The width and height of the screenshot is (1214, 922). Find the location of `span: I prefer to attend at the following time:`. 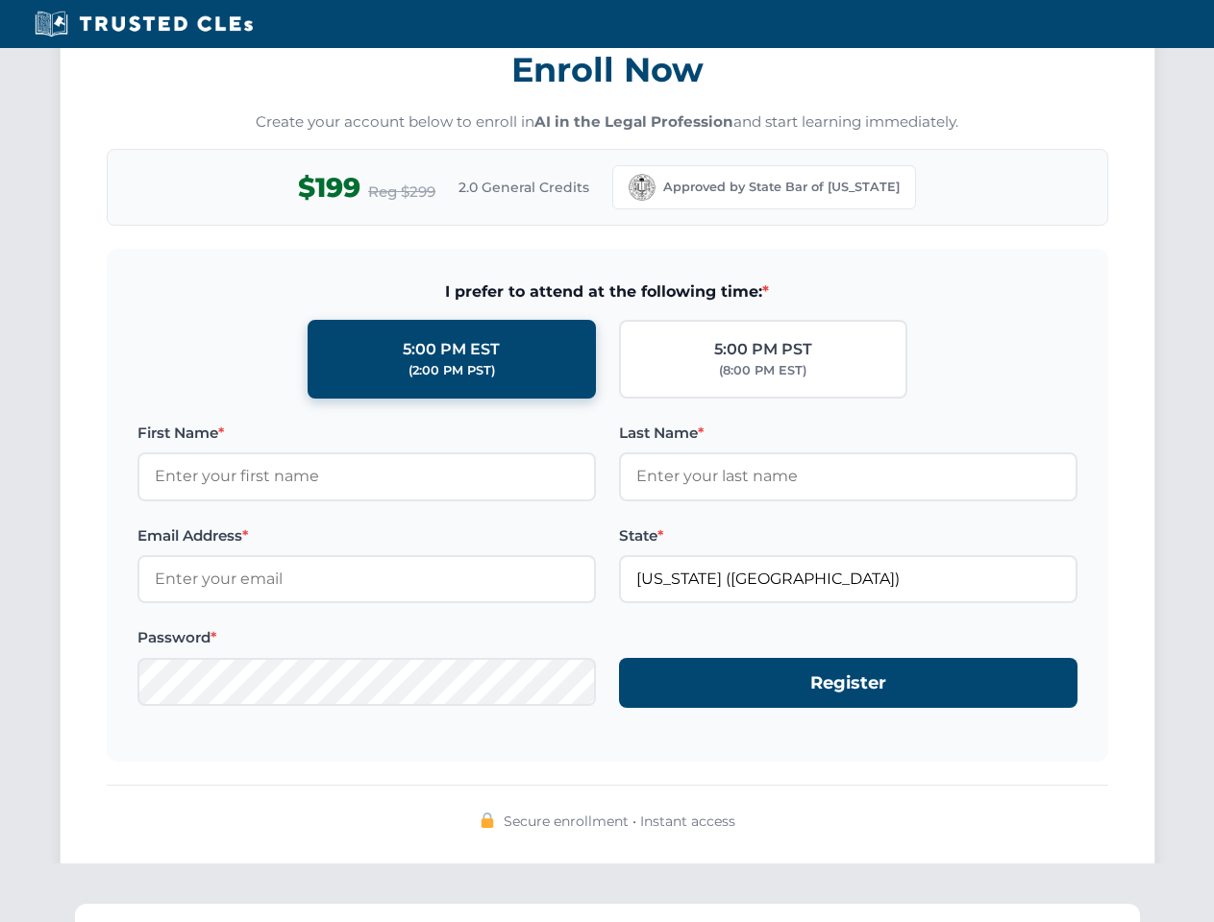

span: I prefer to attend at the following time: is located at coordinates (607, 292).